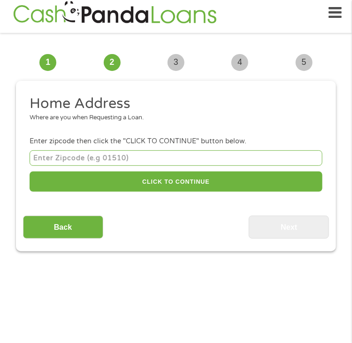 The height and width of the screenshot is (343, 352). I want to click on div: Where are you when Requesting a Loan., so click(173, 118).